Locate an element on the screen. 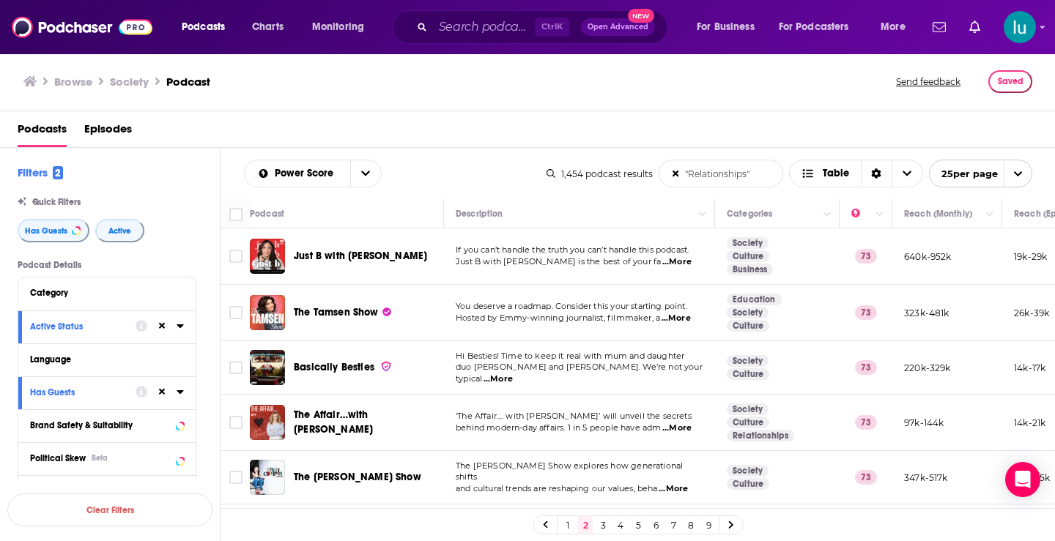 The height and width of the screenshot is (541, 1055). button: Column Actions is located at coordinates (827, 215).